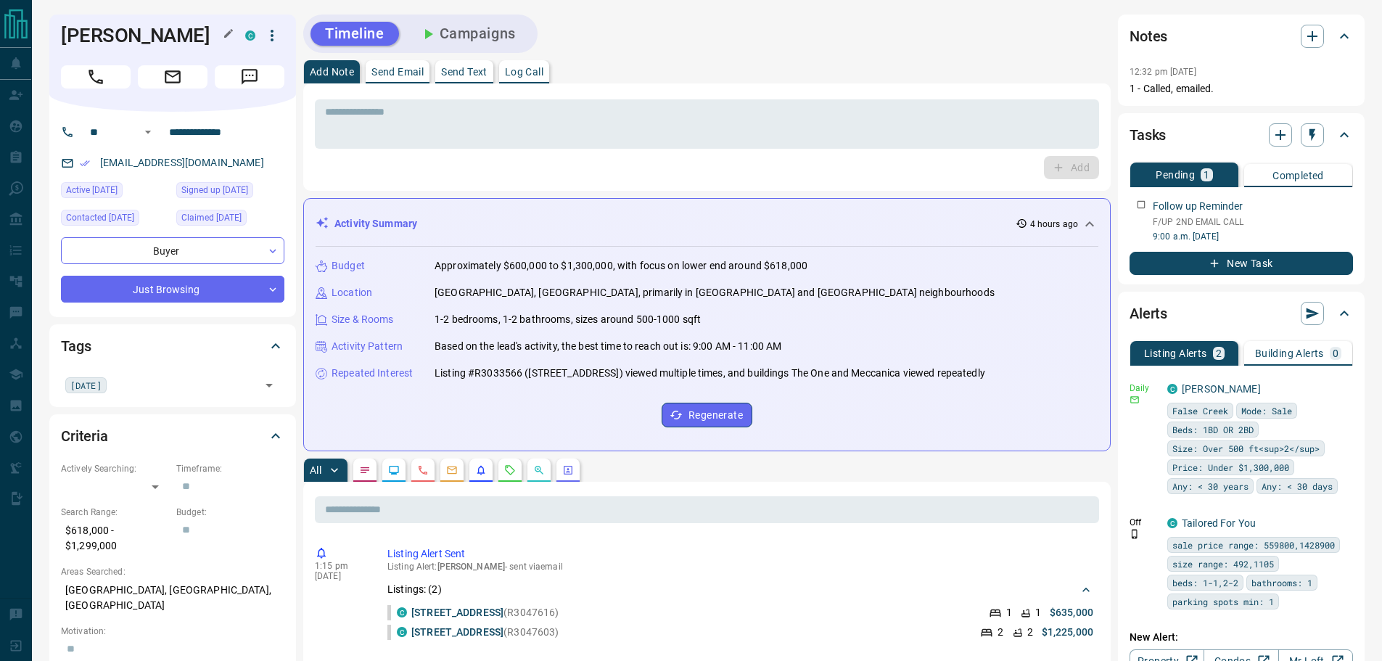 The image size is (1382, 661). Describe the element at coordinates (740, 589) in the screenshot. I see `div: Listings: (2)` at that location.